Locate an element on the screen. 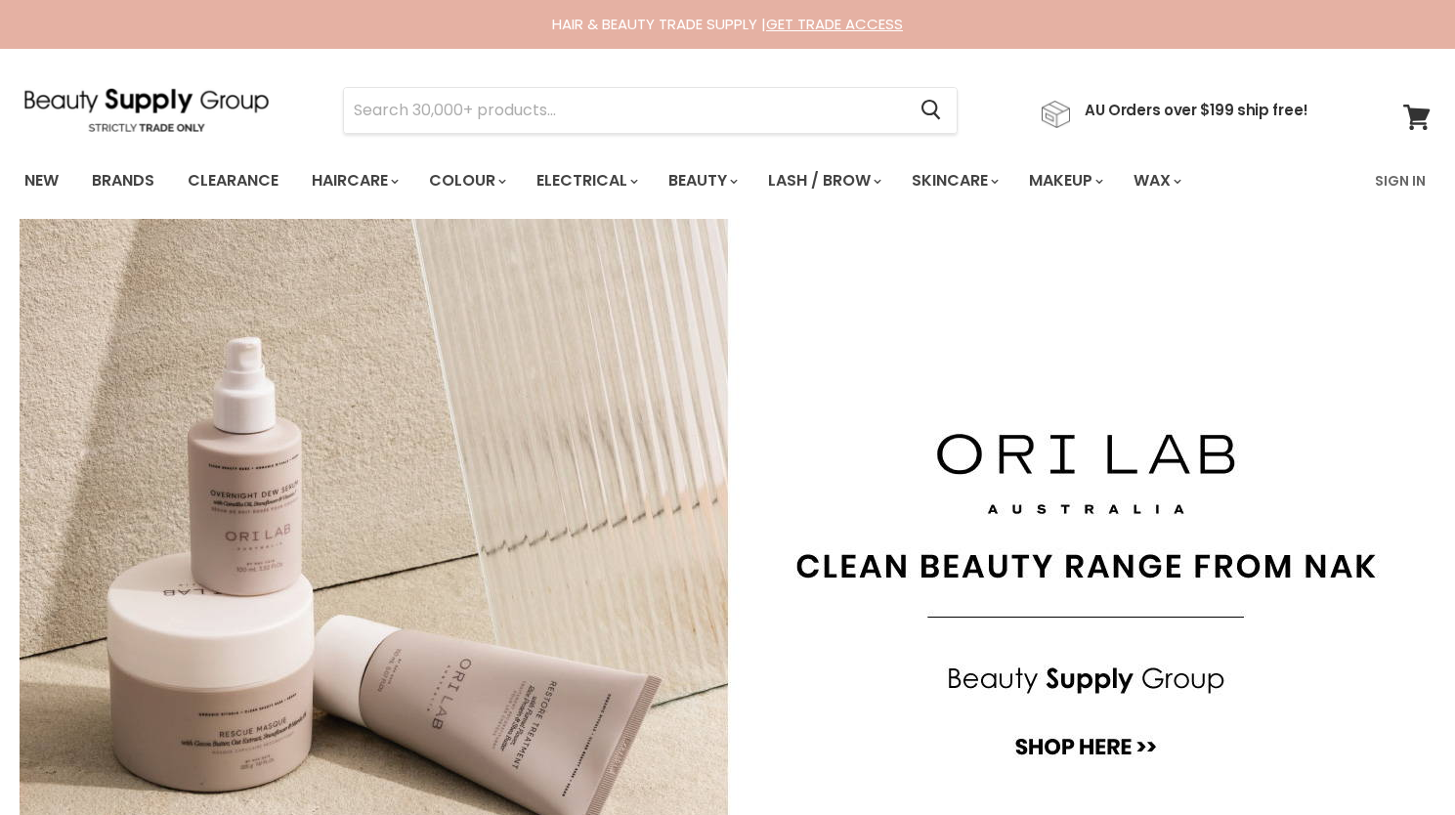 The width and height of the screenshot is (1455, 815). a: New is located at coordinates (41, 181).